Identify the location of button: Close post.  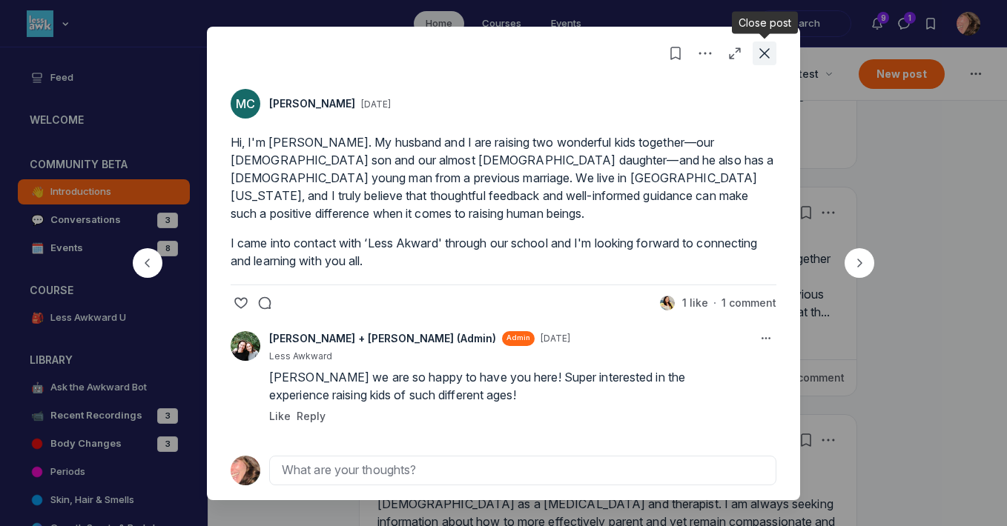
(764, 53).